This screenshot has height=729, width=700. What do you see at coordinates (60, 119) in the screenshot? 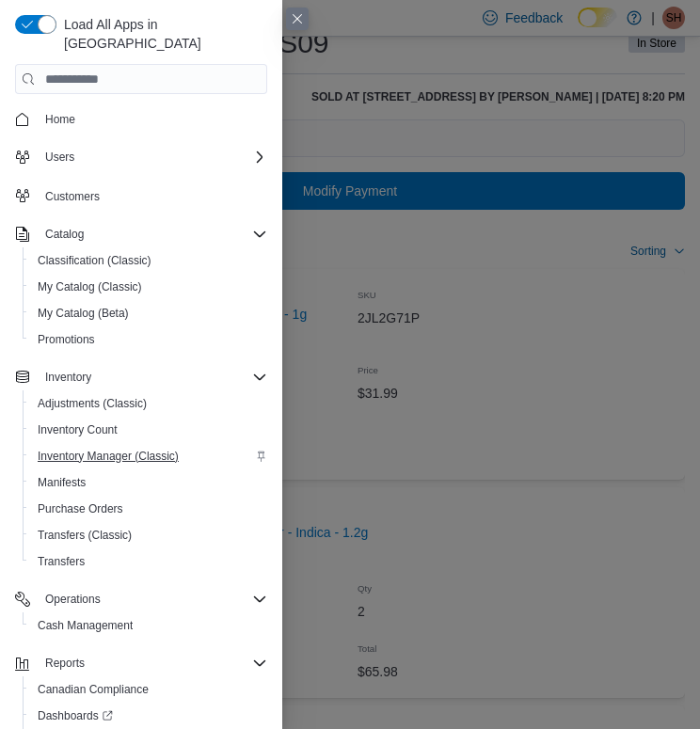
I see `a: Home` at bounding box center [60, 119].